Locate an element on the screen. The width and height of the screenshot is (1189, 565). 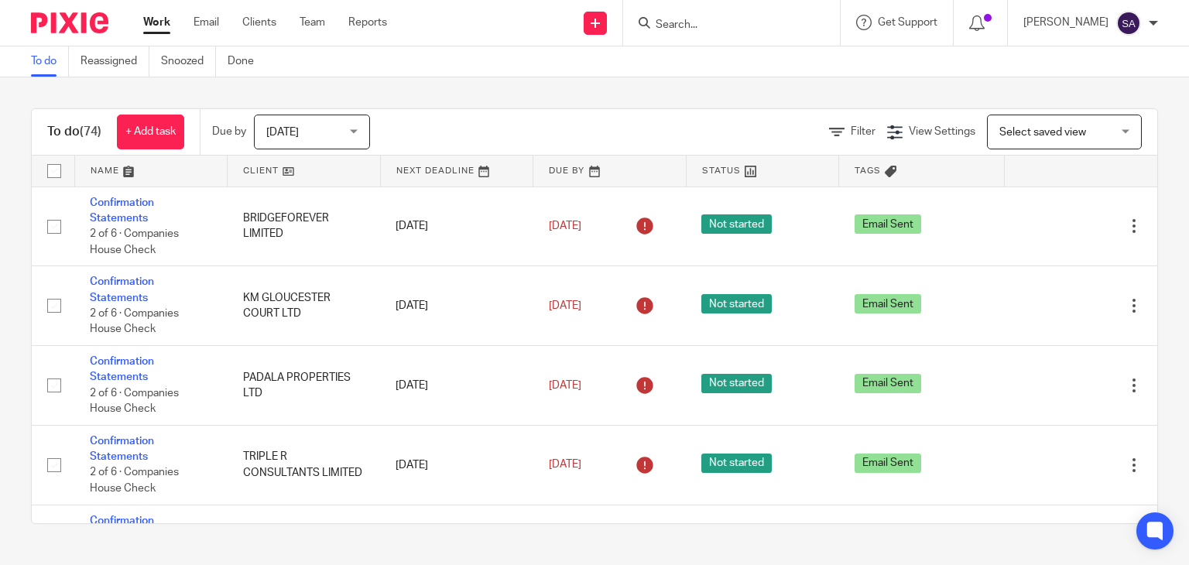
td: PADALA PROPERTIES LTD is located at coordinates (304, 385).